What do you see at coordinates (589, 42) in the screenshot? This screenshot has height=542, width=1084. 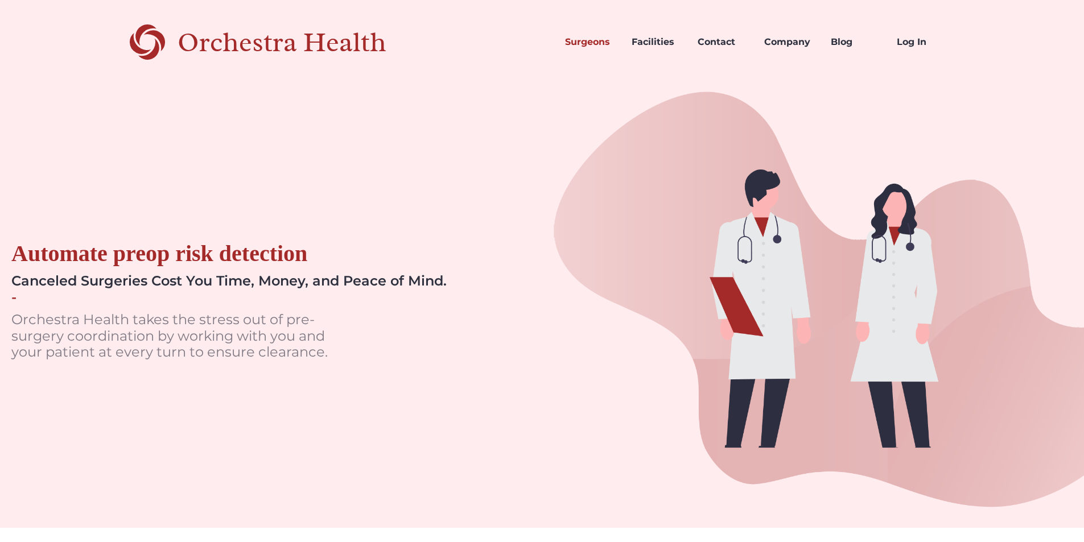 I see `a: Surgeons` at bounding box center [589, 42].